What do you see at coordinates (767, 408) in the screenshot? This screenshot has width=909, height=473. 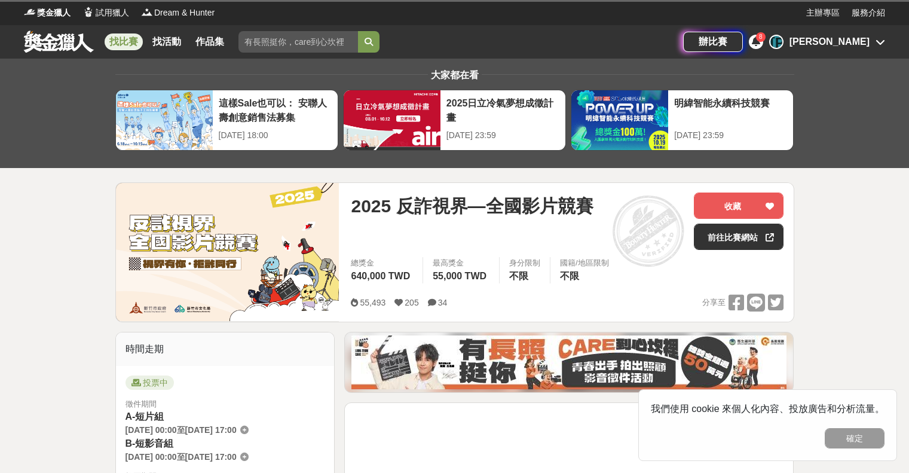 I see `span: 我們使用 cookie 來個人化內容、投放廣告和分析流量。` at bounding box center [767, 408].